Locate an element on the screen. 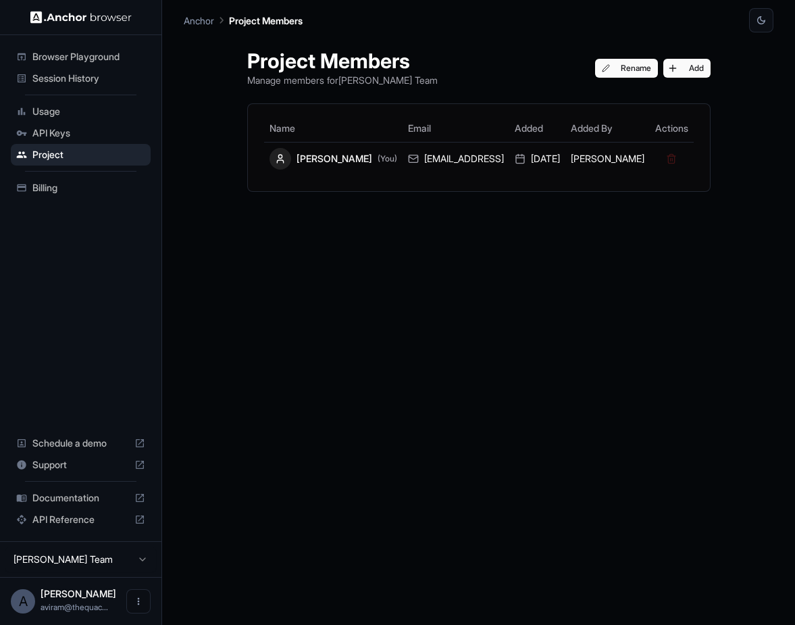 The height and width of the screenshot is (625, 795). th: Email is located at coordinates (456, 128).